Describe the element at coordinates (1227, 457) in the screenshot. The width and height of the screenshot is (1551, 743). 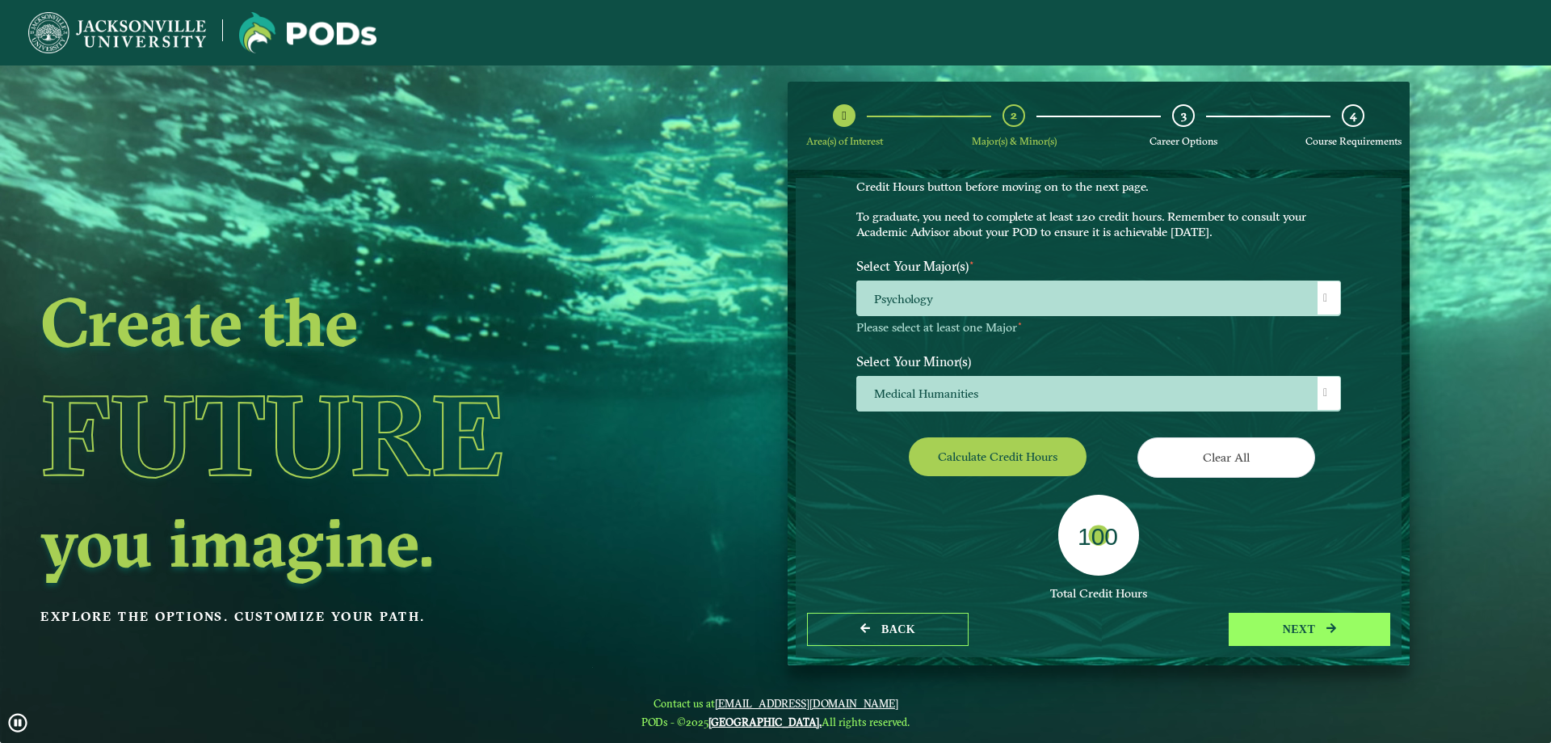
I see `button: Clear All` at that location.